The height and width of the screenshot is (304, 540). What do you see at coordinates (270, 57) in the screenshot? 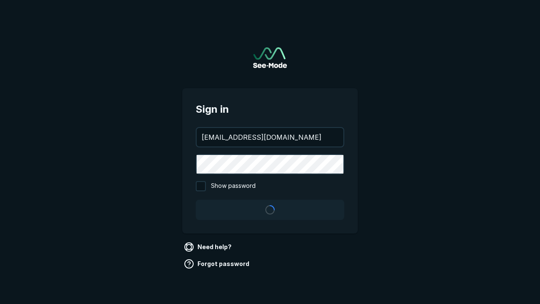
I see `a: Go to sign in` at bounding box center [270, 57].